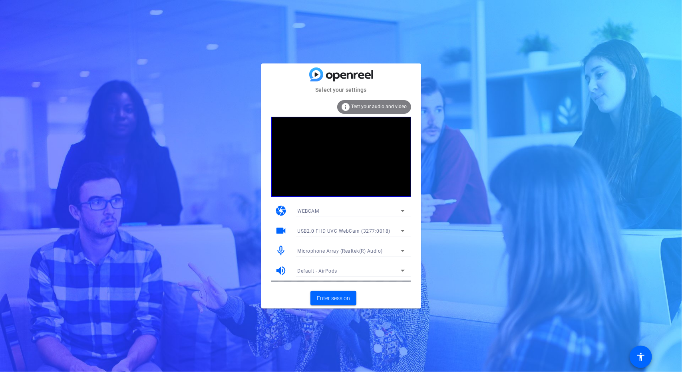  Describe the element at coordinates (281, 271) in the screenshot. I see `mat-icon: volume_up` at that location.